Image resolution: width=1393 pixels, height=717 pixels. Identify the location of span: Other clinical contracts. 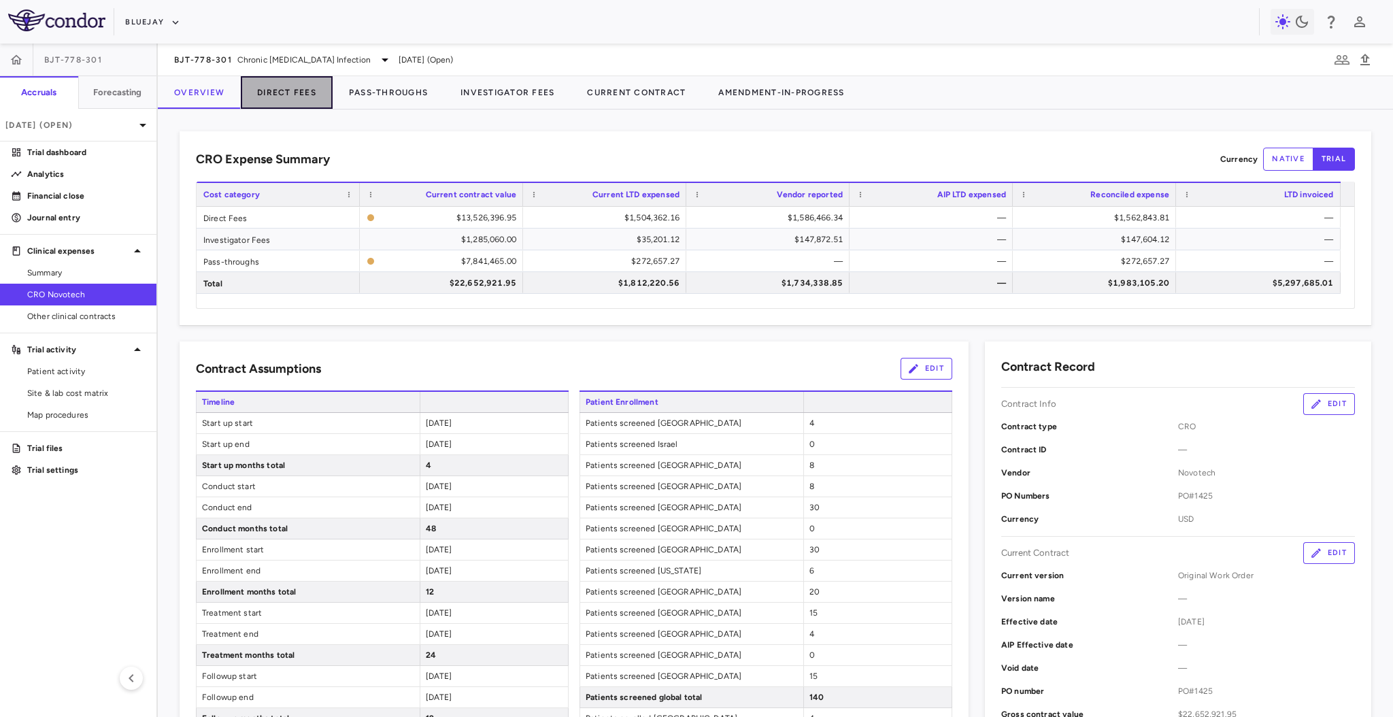
(86, 316).